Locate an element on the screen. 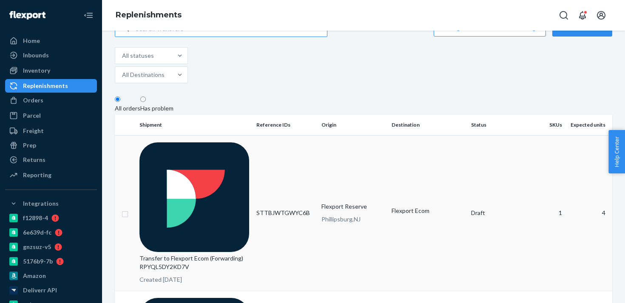 This screenshot has width=625, height=303. a: gnzsuz-v5 is located at coordinates (51, 247).